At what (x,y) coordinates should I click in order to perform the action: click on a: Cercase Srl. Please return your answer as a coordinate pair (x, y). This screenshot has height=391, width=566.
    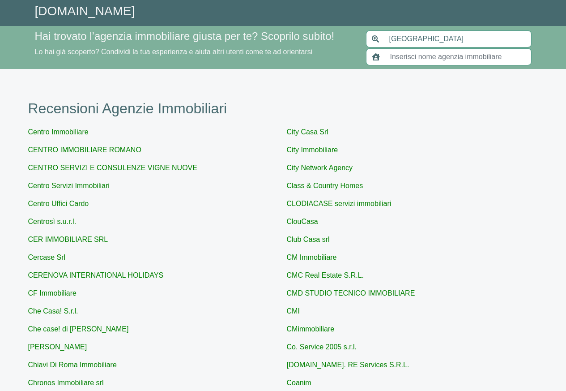
    Looking at the image, I should click on (47, 257).